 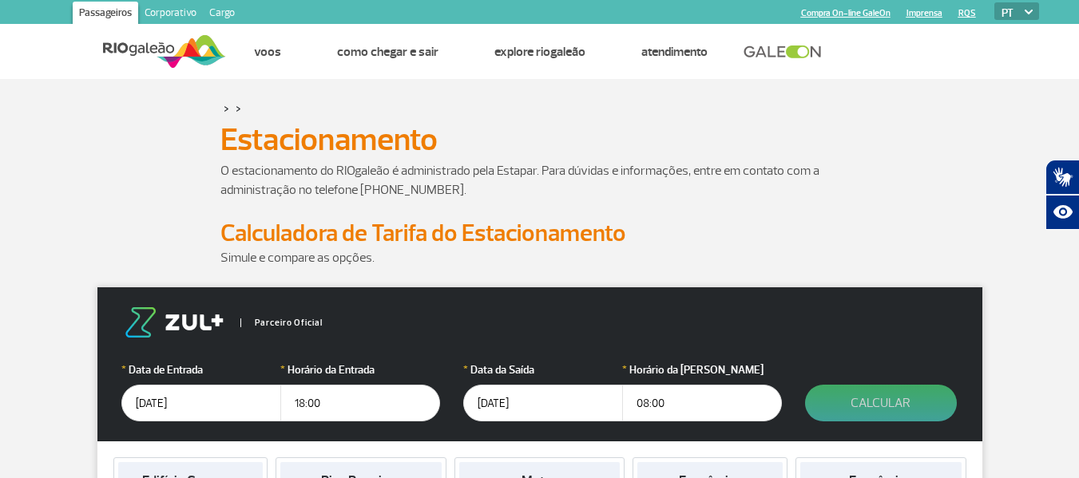 What do you see at coordinates (967, 13) in the screenshot?
I see `a: RQS` at bounding box center [967, 13].